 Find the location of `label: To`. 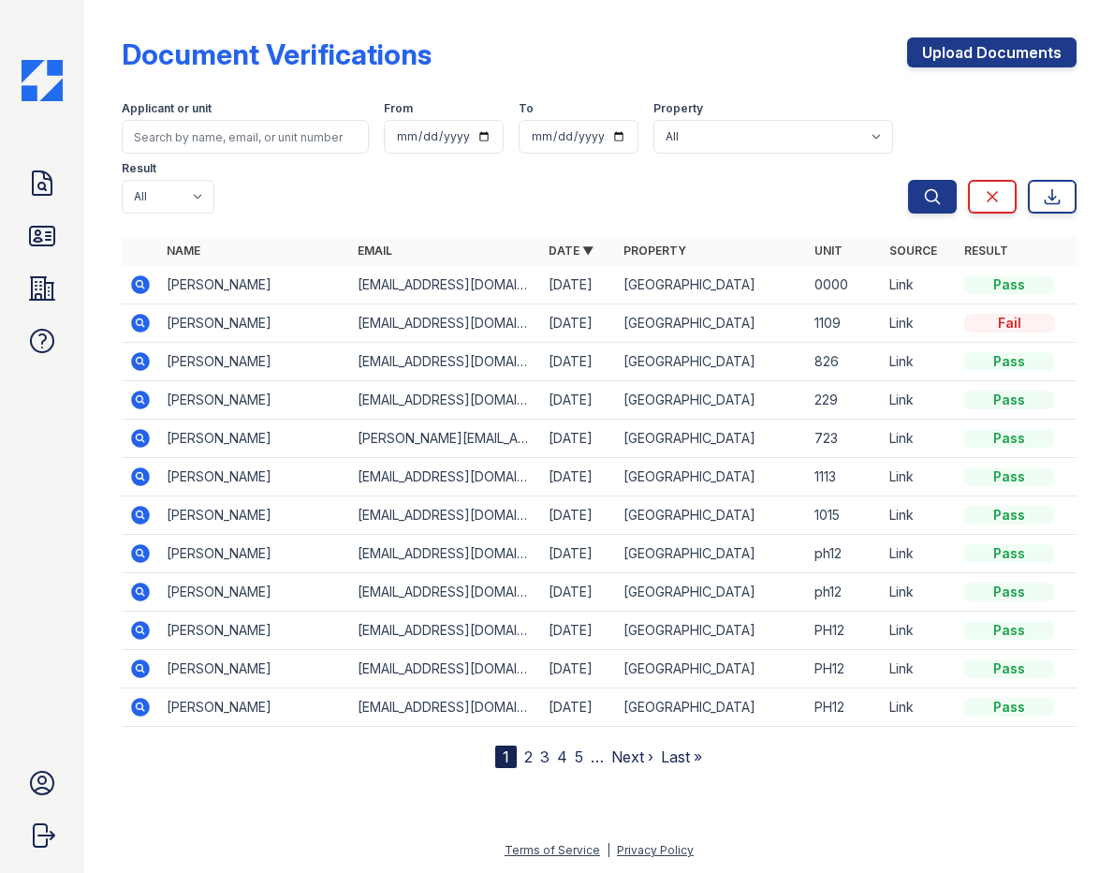

label: To is located at coordinates (526, 109).